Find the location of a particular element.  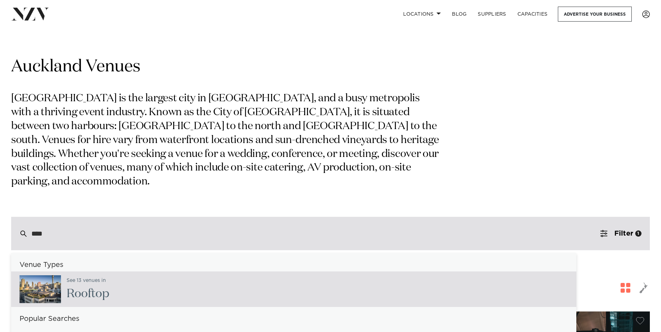

a: Advertise your business is located at coordinates (595, 14).